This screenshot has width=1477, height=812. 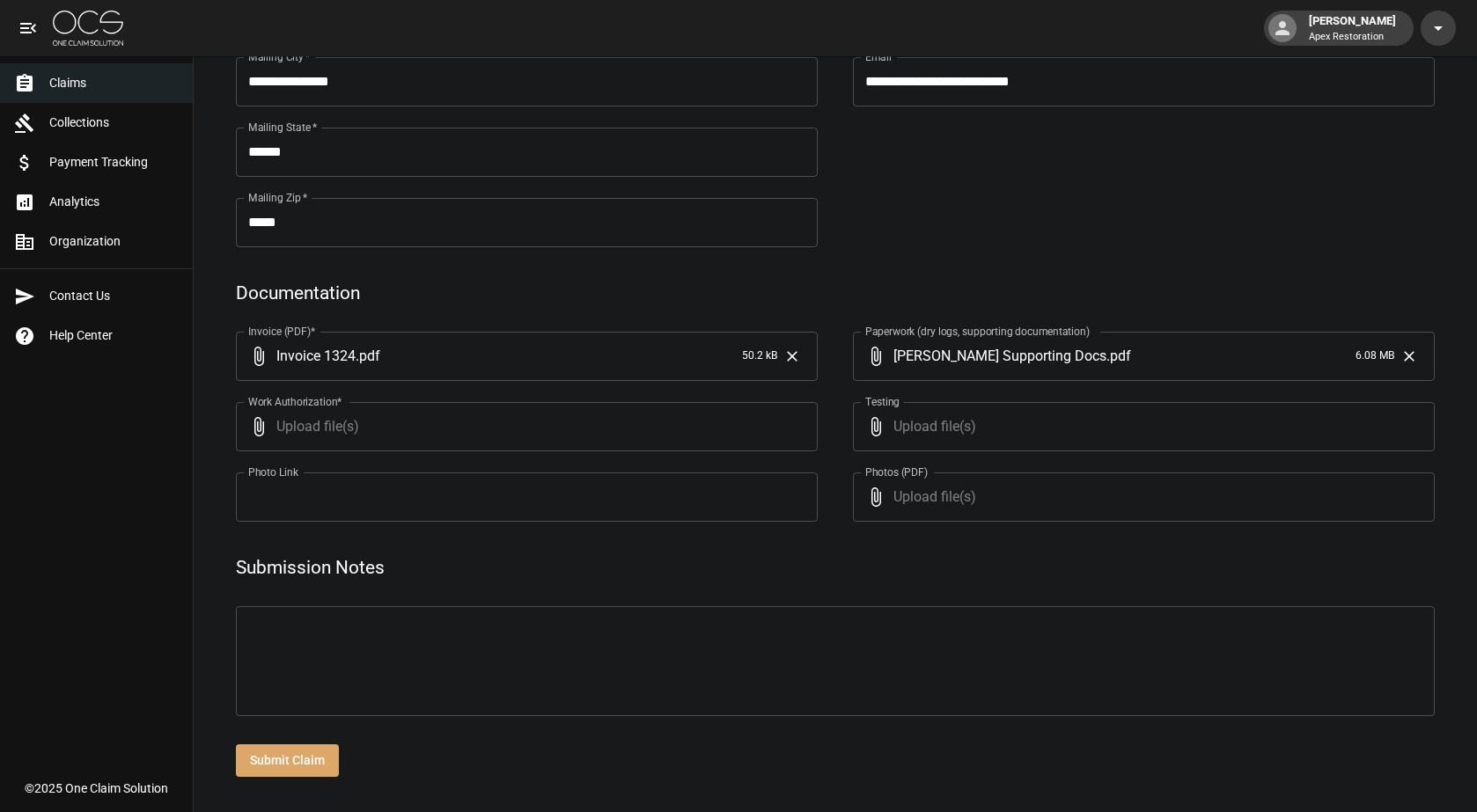 What do you see at coordinates (282, 331) in the screenshot?
I see `label: Invoice (PDF)*` at bounding box center [282, 331].